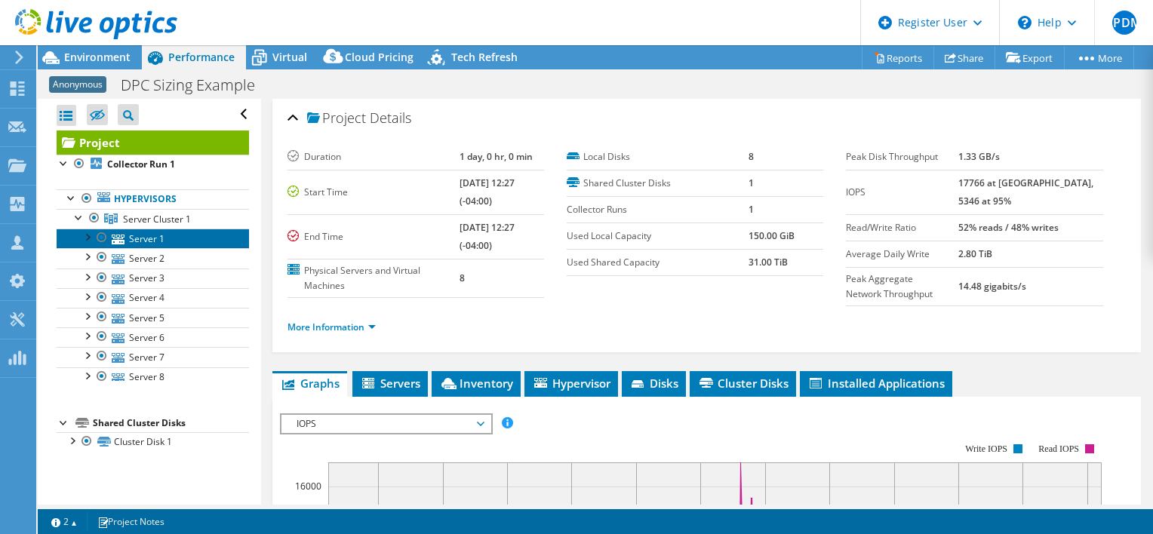 This screenshot has width=1153, height=534. What do you see at coordinates (152, 199) in the screenshot?
I see `a: Hypervisors` at bounding box center [152, 199].